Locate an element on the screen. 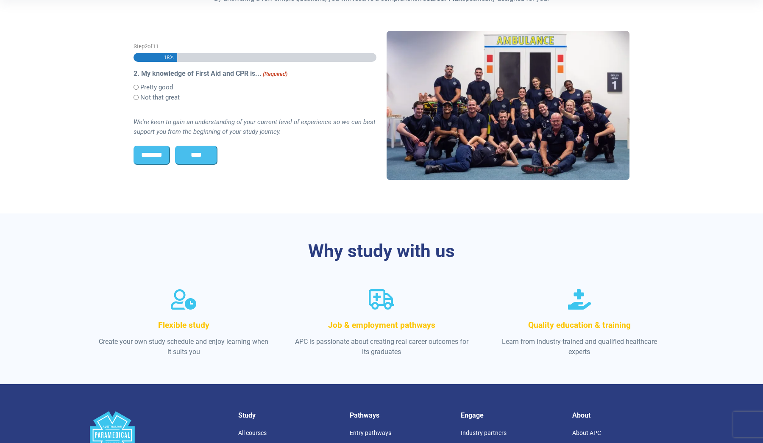 The width and height of the screenshot is (763, 443). p: Learn from industry-trained and qualified healthcare experts is located at coordinates (579, 347).